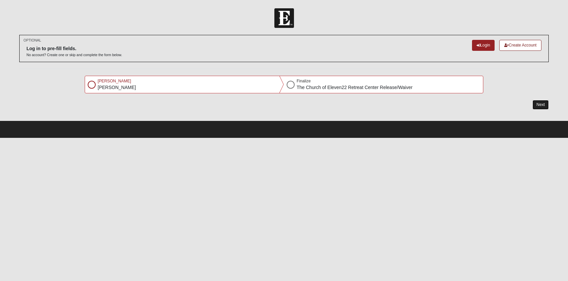 The height and width of the screenshot is (281, 568). What do you see at coordinates (32, 40) in the screenshot?
I see `small: OPTIONAL` at bounding box center [32, 40].